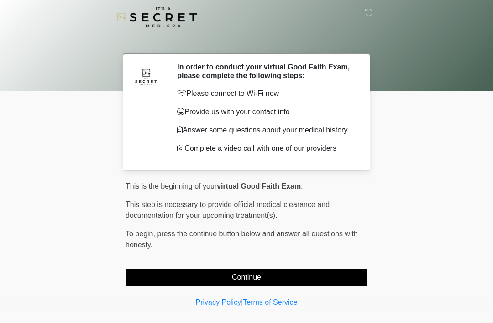 The height and width of the screenshot is (323, 493). I want to click on p: Please connect to Wi-Fi now, so click(265, 94).